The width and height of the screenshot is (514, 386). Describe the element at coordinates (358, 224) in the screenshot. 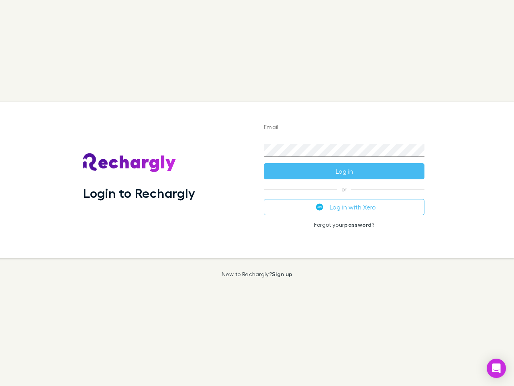

I see `a: password` at that location.